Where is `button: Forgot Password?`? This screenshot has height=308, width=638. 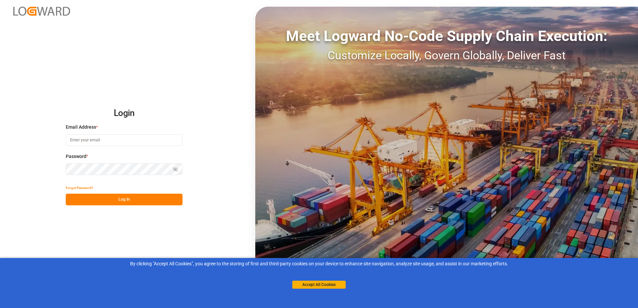 button: Forgot Password? is located at coordinates (79, 188).